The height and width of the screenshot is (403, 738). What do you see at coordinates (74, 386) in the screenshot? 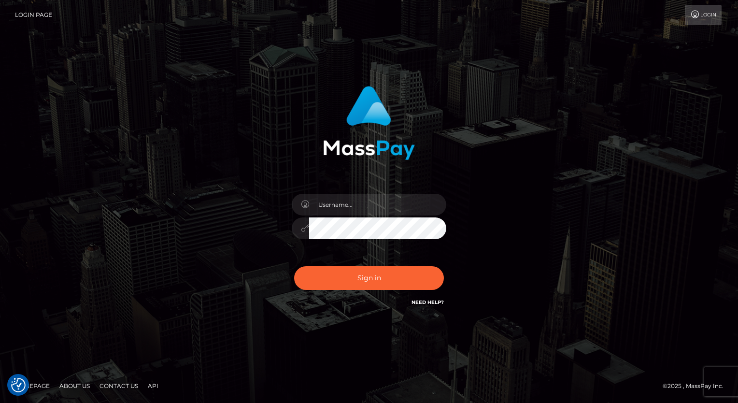
I see `a: About Us` at bounding box center [74, 386].